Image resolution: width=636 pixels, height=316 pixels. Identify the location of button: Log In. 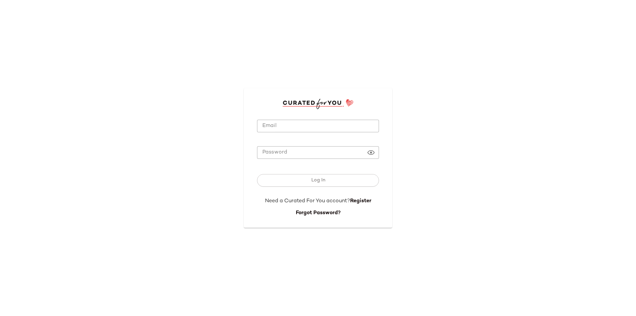
(318, 180).